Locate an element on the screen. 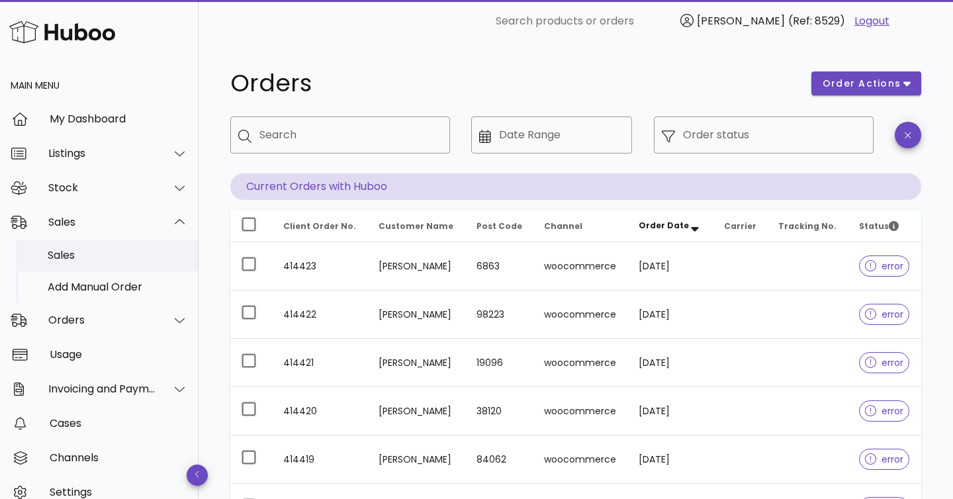 This screenshot has width=953, height=499. div: My Dashboard is located at coordinates (118, 118).